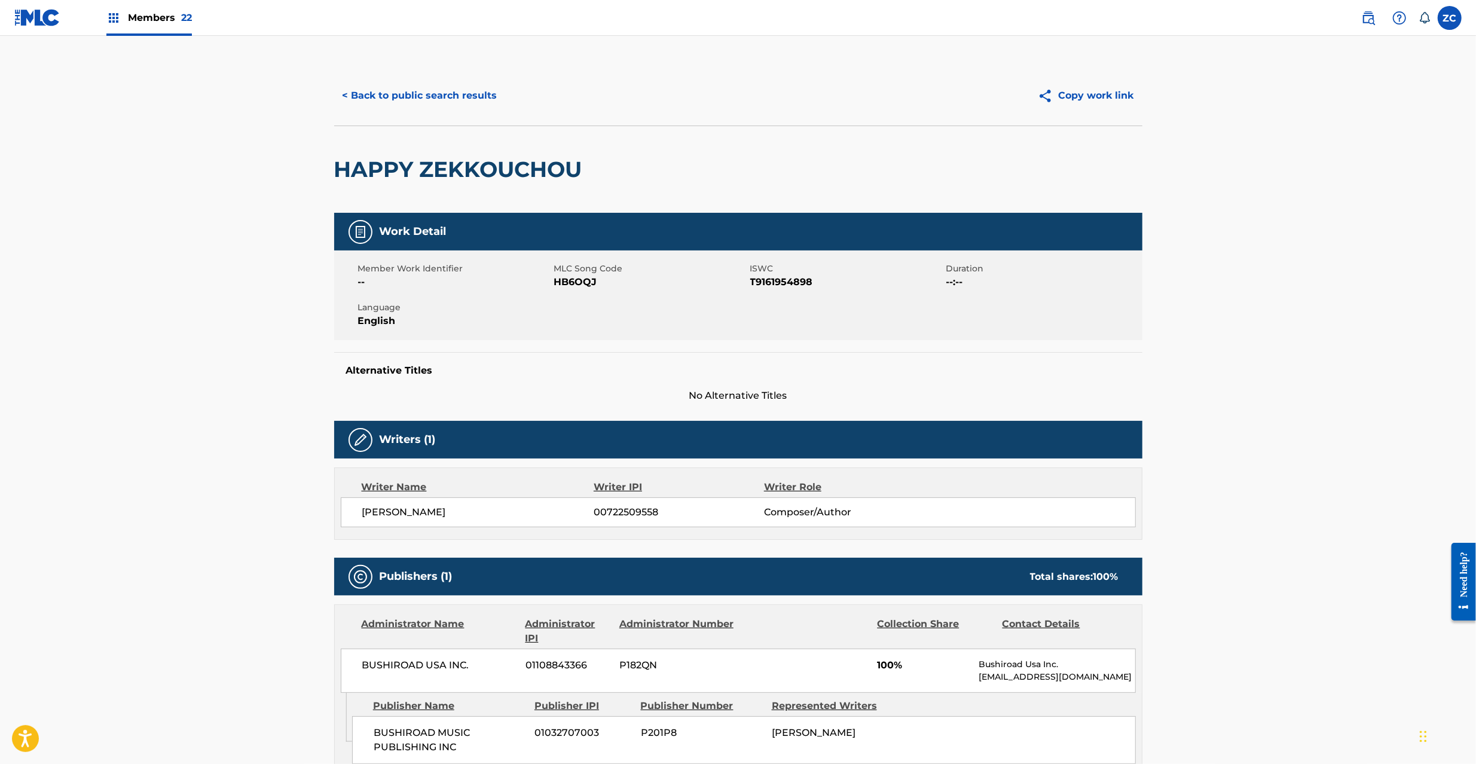 This screenshot has width=1476, height=764. What do you see at coordinates (1423, 736) in the screenshot?
I see `div: Drag` at bounding box center [1423, 736].